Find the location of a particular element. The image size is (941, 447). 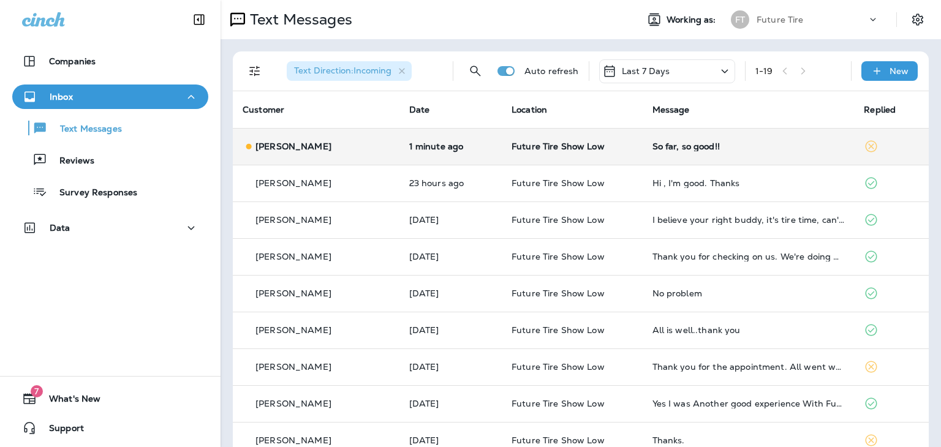

button: Inbox is located at coordinates (110, 97).